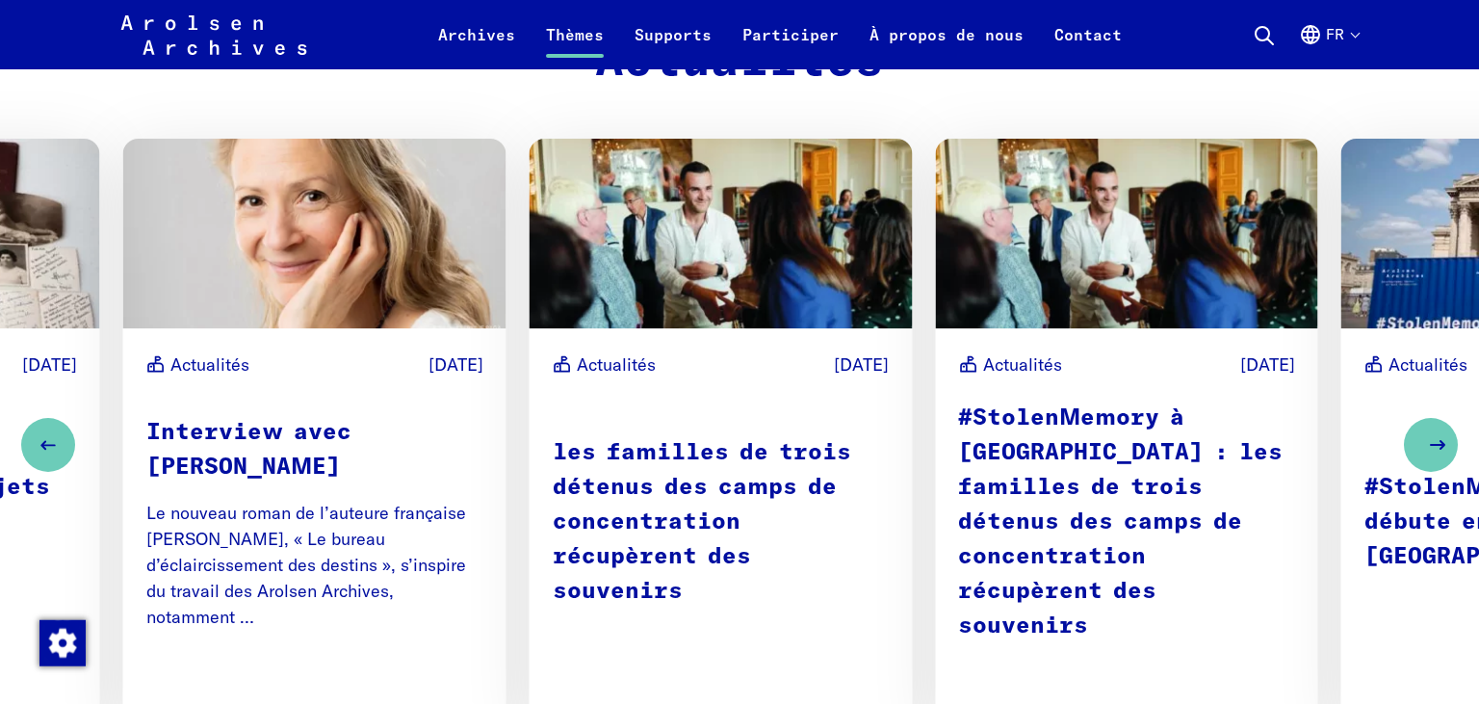 This screenshot has height=704, width=1479. Describe the element at coordinates (780, 35) in the screenshot. I see `nav: Principal` at that location.